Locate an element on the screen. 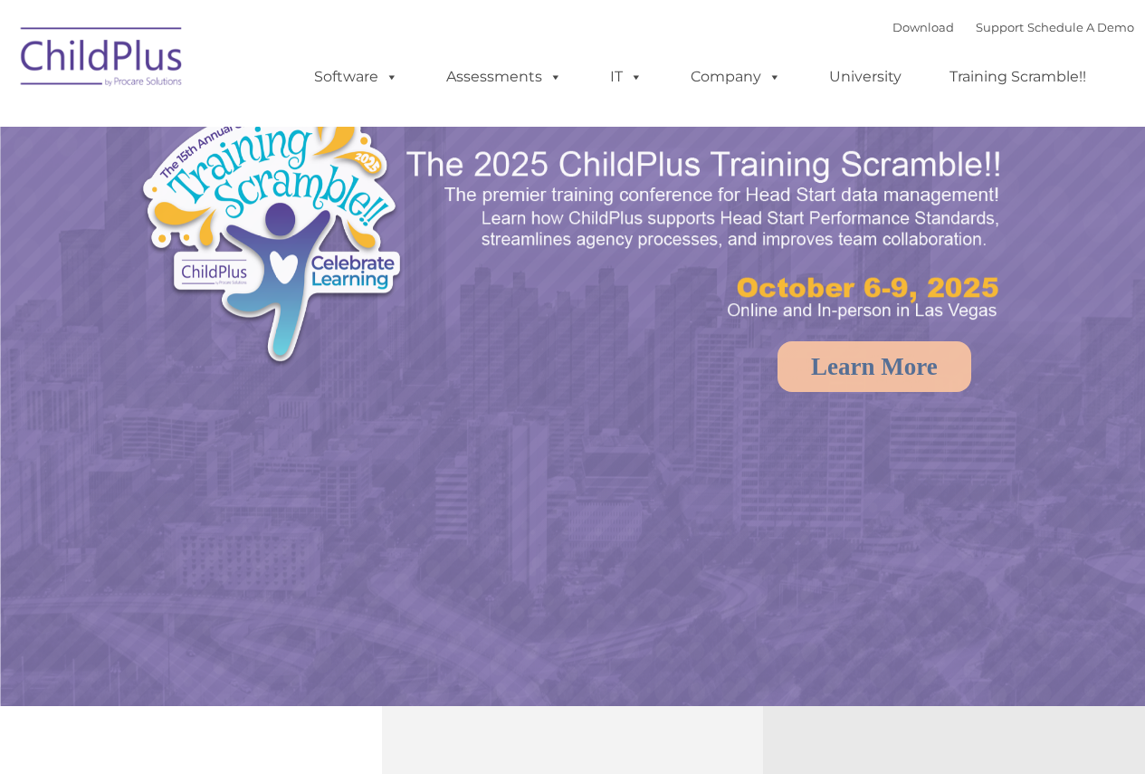 The width and height of the screenshot is (1145, 774). a: Learn More is located at coordinates (874, 366).